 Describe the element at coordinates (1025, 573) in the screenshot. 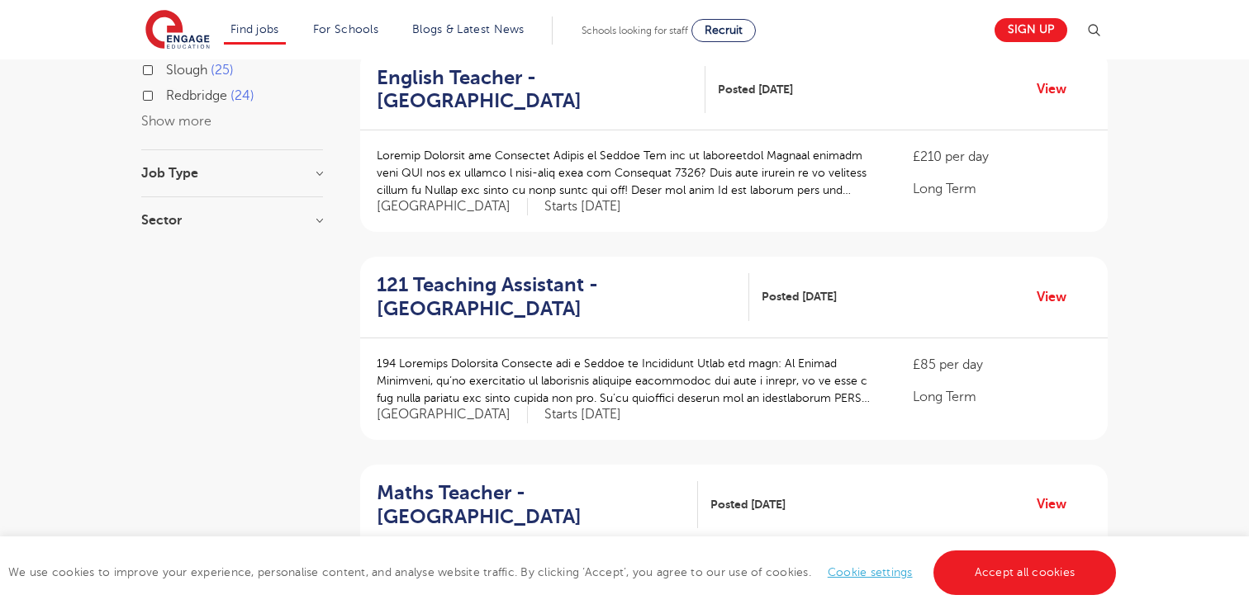

I see `a: Accept all cookies` at that location.